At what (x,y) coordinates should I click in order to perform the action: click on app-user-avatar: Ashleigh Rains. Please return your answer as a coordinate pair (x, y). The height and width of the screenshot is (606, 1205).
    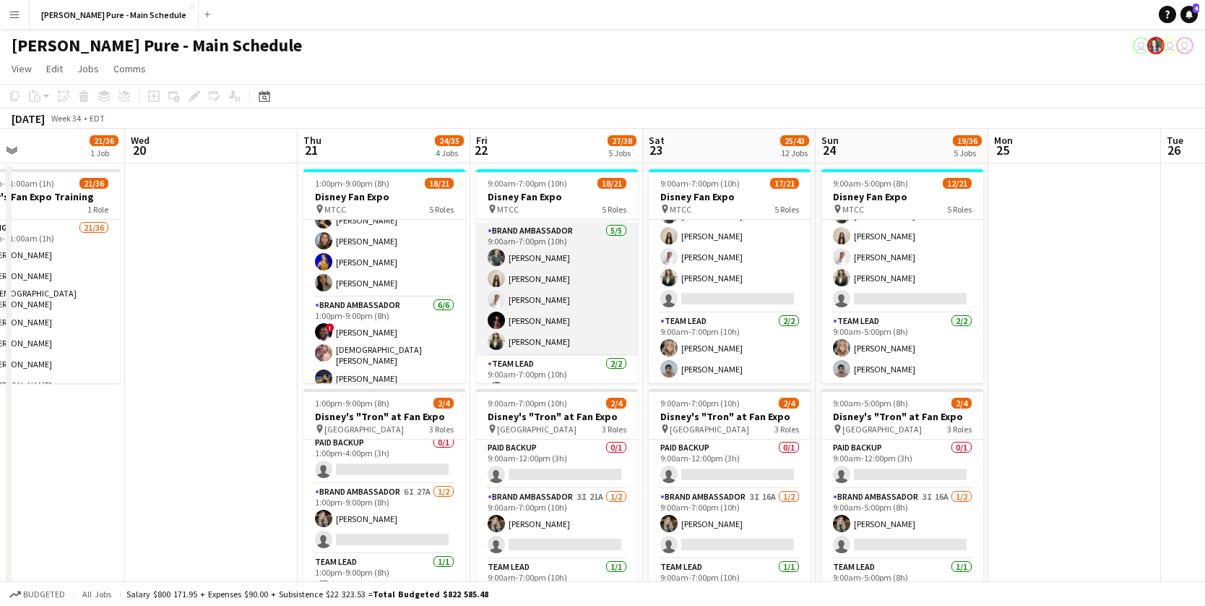
    Looking at the image, I should click on (1156, 46).